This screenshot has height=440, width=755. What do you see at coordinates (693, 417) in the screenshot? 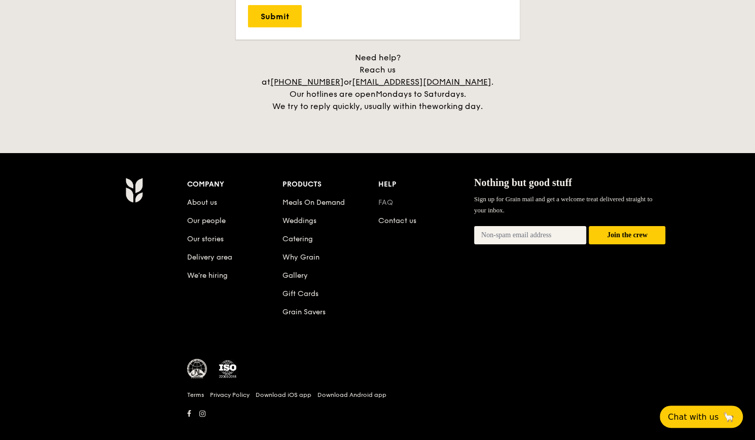
I see `span: Chat with us` at bounding box center [693, 417].